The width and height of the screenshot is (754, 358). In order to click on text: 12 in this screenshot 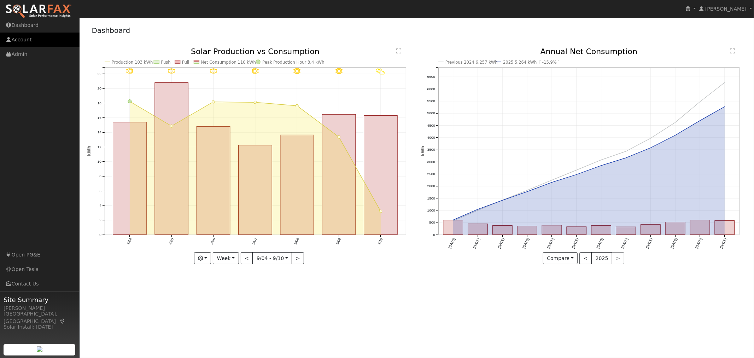, I will do `click(99, 147)`.